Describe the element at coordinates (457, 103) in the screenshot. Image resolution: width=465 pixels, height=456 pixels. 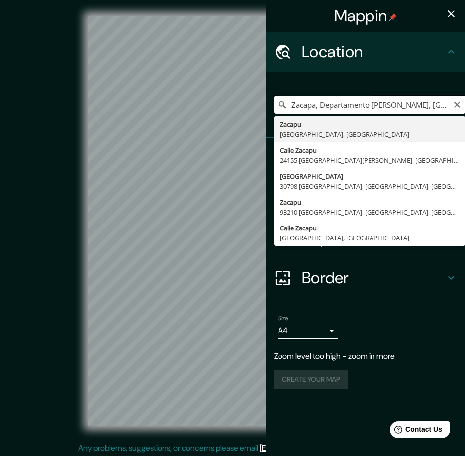
I see `button: Clear` at that location.